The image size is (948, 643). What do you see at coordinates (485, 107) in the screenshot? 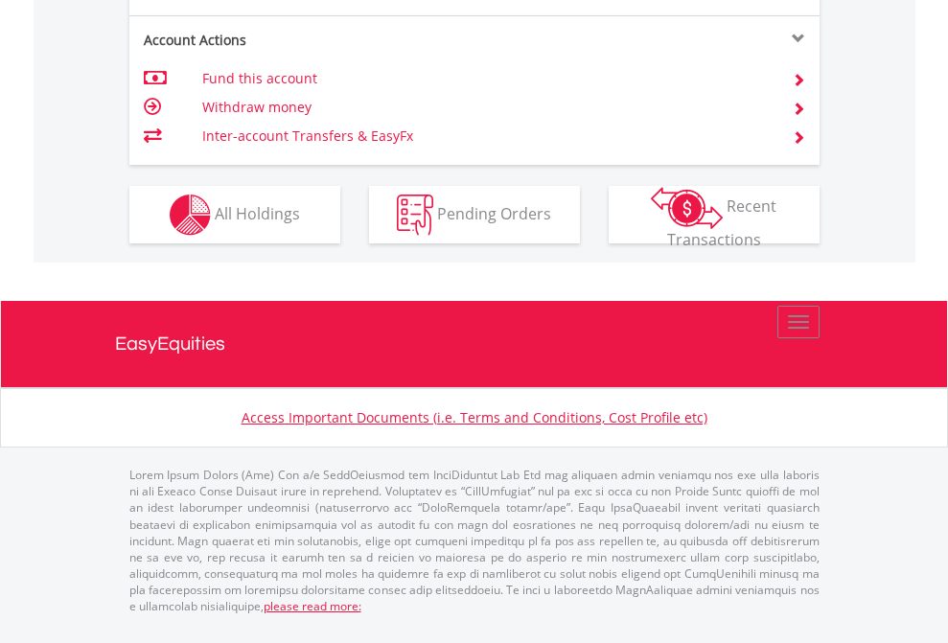
I see `td: Withdraw money` at bounding box center [485, 107].